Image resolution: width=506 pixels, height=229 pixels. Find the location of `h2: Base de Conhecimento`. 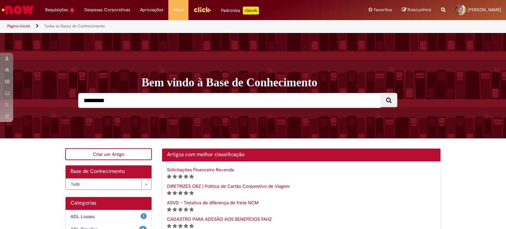

h2: Base de Conhecimento is located at coordinates (108, 172).